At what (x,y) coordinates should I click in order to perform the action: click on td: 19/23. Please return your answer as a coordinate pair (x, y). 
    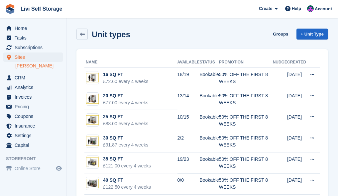
    Looking at the image, I should click on (188, 163).